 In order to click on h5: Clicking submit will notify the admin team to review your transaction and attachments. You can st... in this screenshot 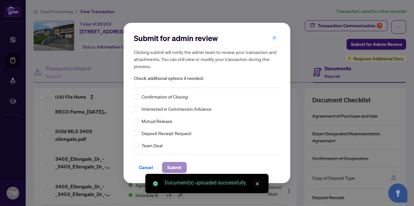, I will do `click(207, 59)`.